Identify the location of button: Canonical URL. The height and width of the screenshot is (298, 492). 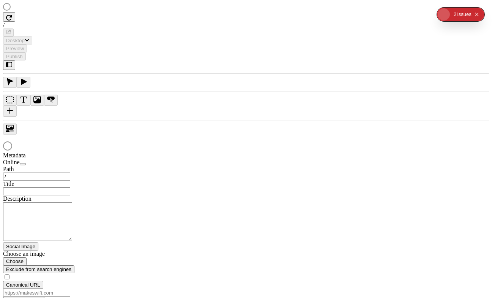
(23, 284).